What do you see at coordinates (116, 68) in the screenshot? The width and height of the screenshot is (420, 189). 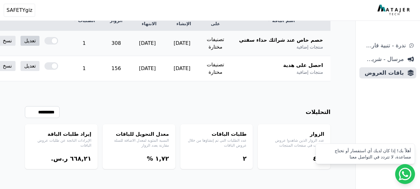 I see `td: 156` at bounding box center [116, 68].